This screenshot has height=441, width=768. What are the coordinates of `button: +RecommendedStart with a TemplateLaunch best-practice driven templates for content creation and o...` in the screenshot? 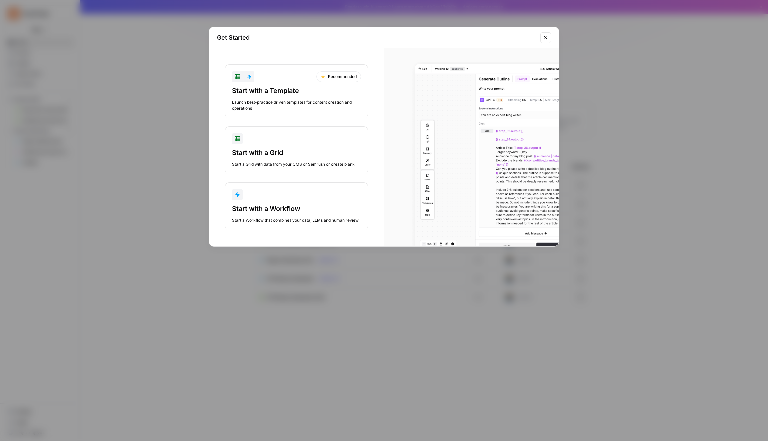 It's located at (296, 91).